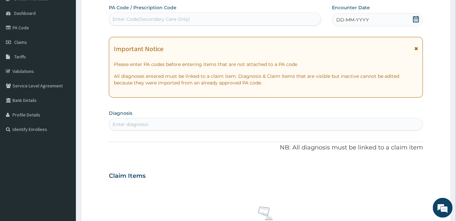 The image size is (456, 221). What do you see at coordinates (20, 42) in the screenshot?
I see `span: Claims` at bounding box center [20, 42].